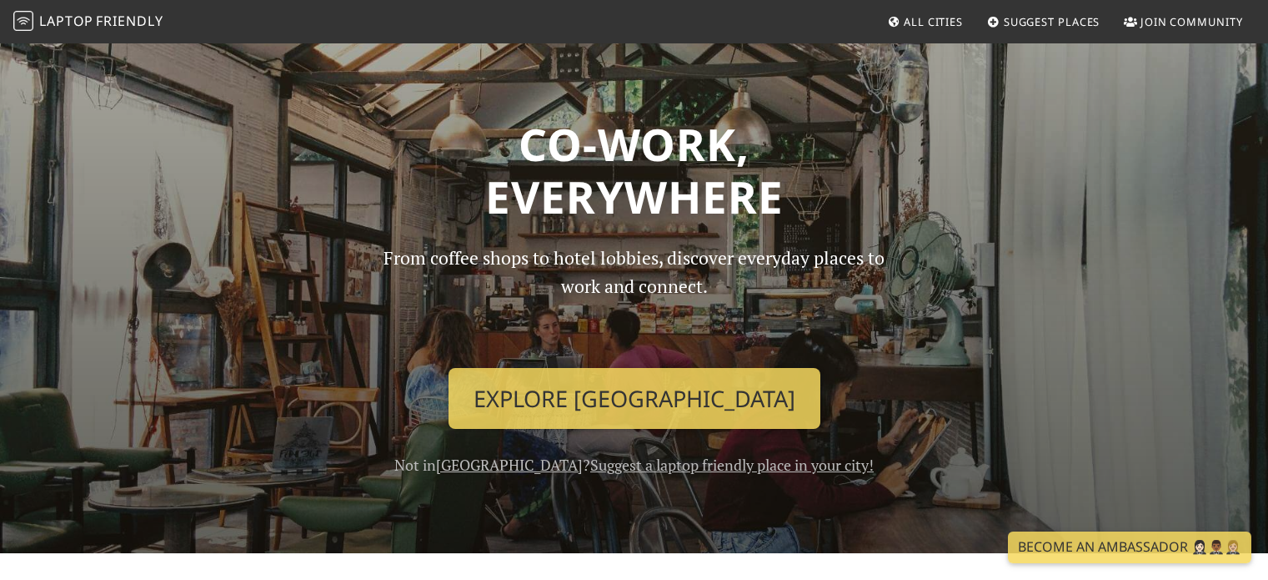  Describe the element at coordinates (129, 21) in the screenshot. I see `span: Friendly` at that location.